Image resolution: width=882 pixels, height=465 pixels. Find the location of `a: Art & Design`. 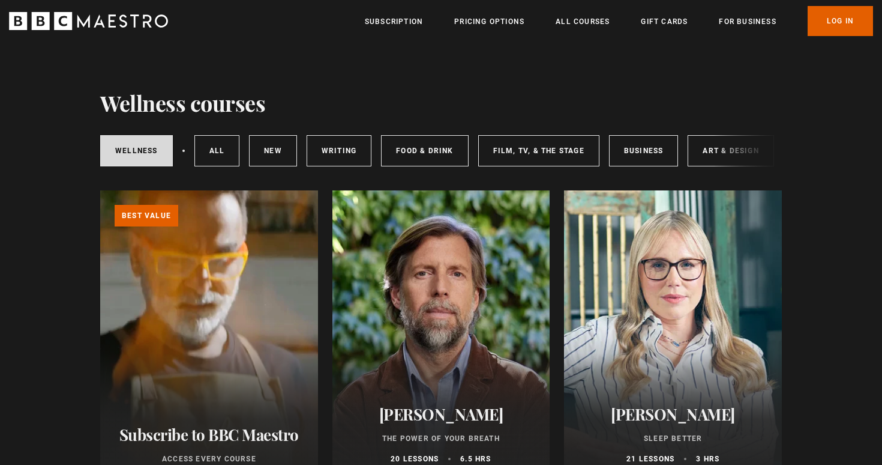

a: Art & Design is located at coordinates (731, 151).